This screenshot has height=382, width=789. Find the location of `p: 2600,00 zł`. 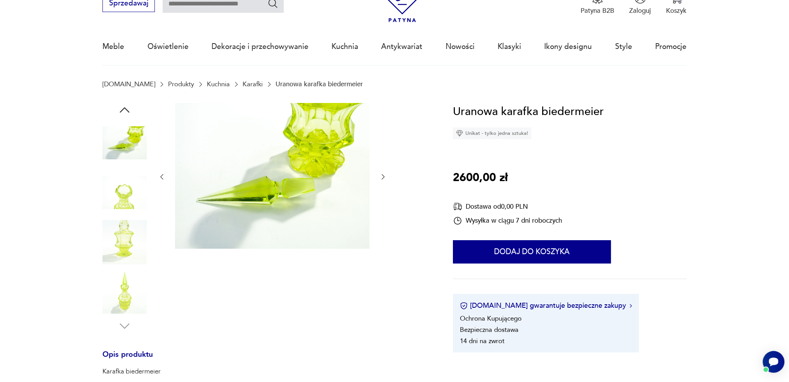

p: 2600,00 zł is located at coordinates (480, 178).